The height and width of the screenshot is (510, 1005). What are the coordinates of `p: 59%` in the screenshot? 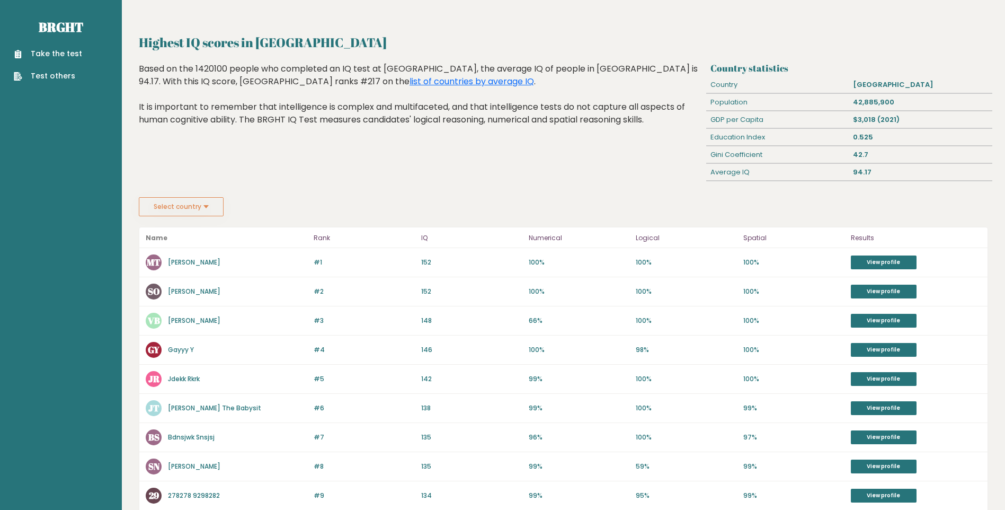 It's located at (686, 466).